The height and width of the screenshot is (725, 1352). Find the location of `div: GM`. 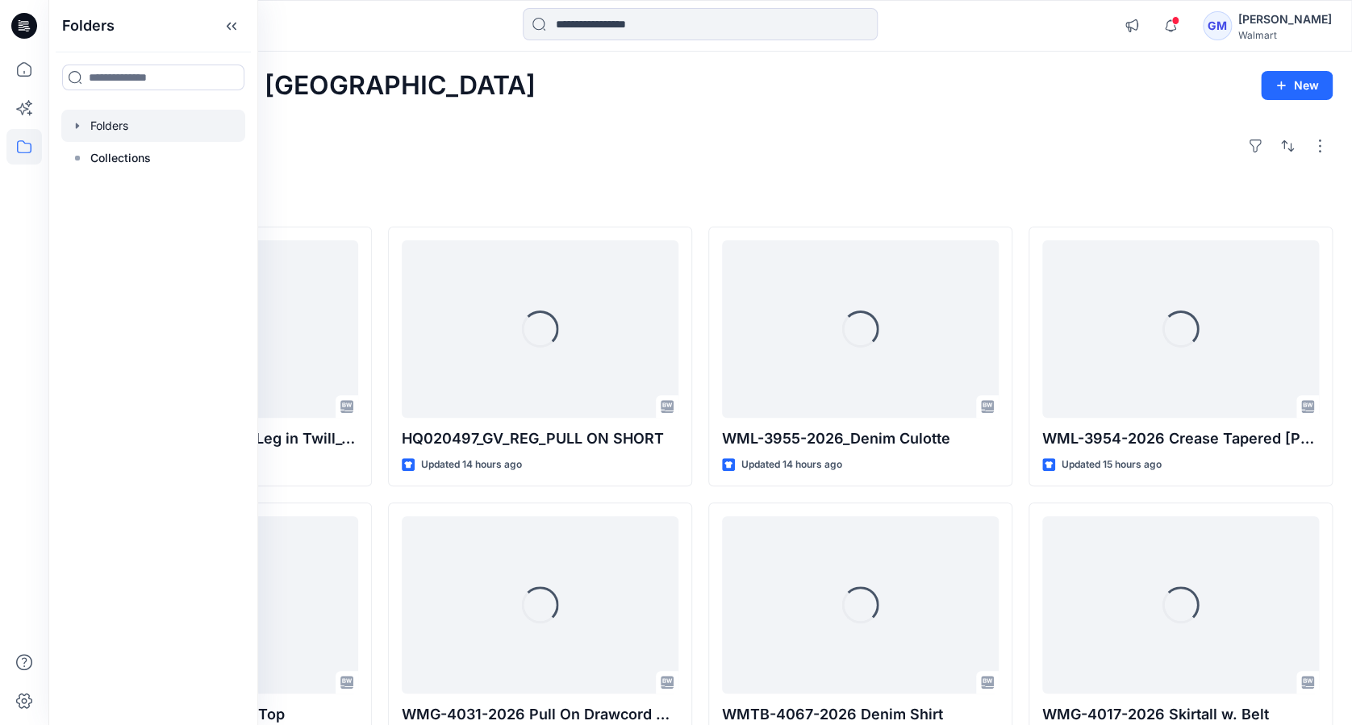

div: GM is located at coordinates (1217, 26).